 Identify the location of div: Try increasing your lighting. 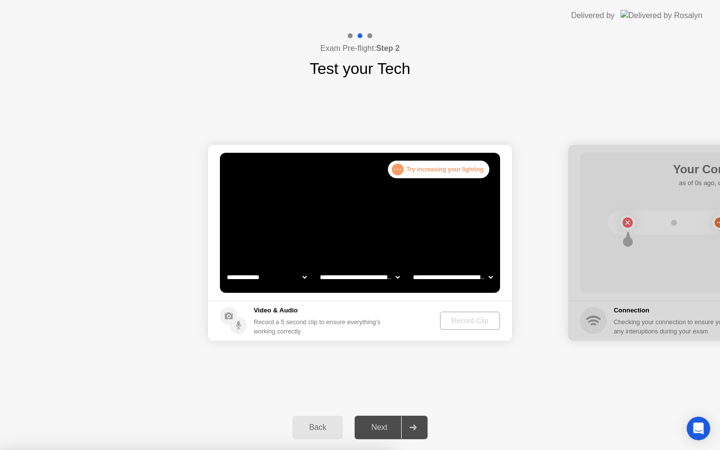
(438, 169).